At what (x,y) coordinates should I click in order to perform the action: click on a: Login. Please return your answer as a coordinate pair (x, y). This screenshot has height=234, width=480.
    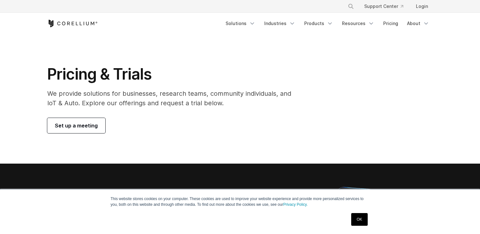
    Looking at the image, I should click on (422, 6).